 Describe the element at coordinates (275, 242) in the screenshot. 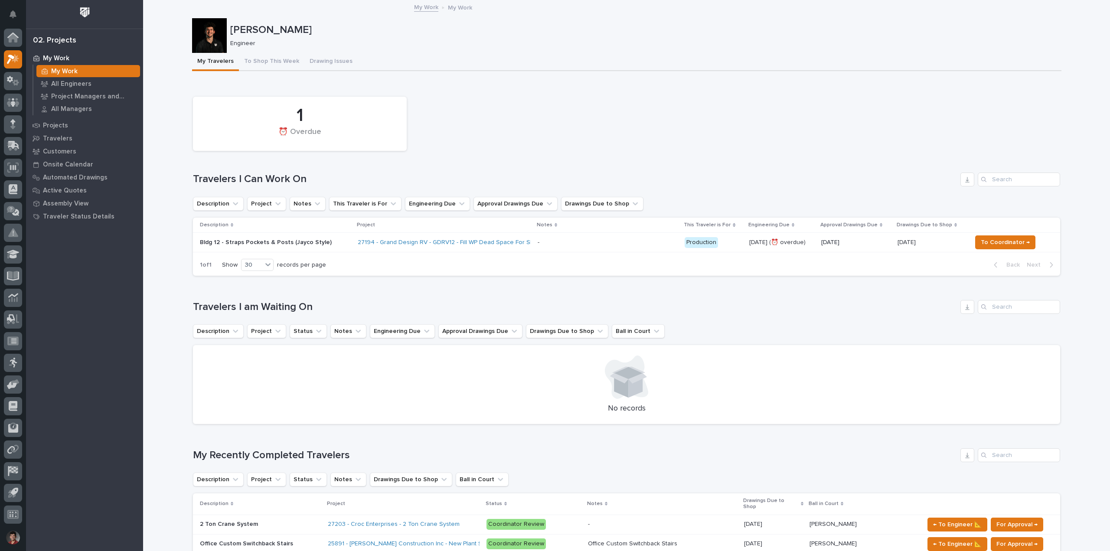

I see `p: Bldg 12 - Straps Pockets & Posts (Jayco Style)` at that location.